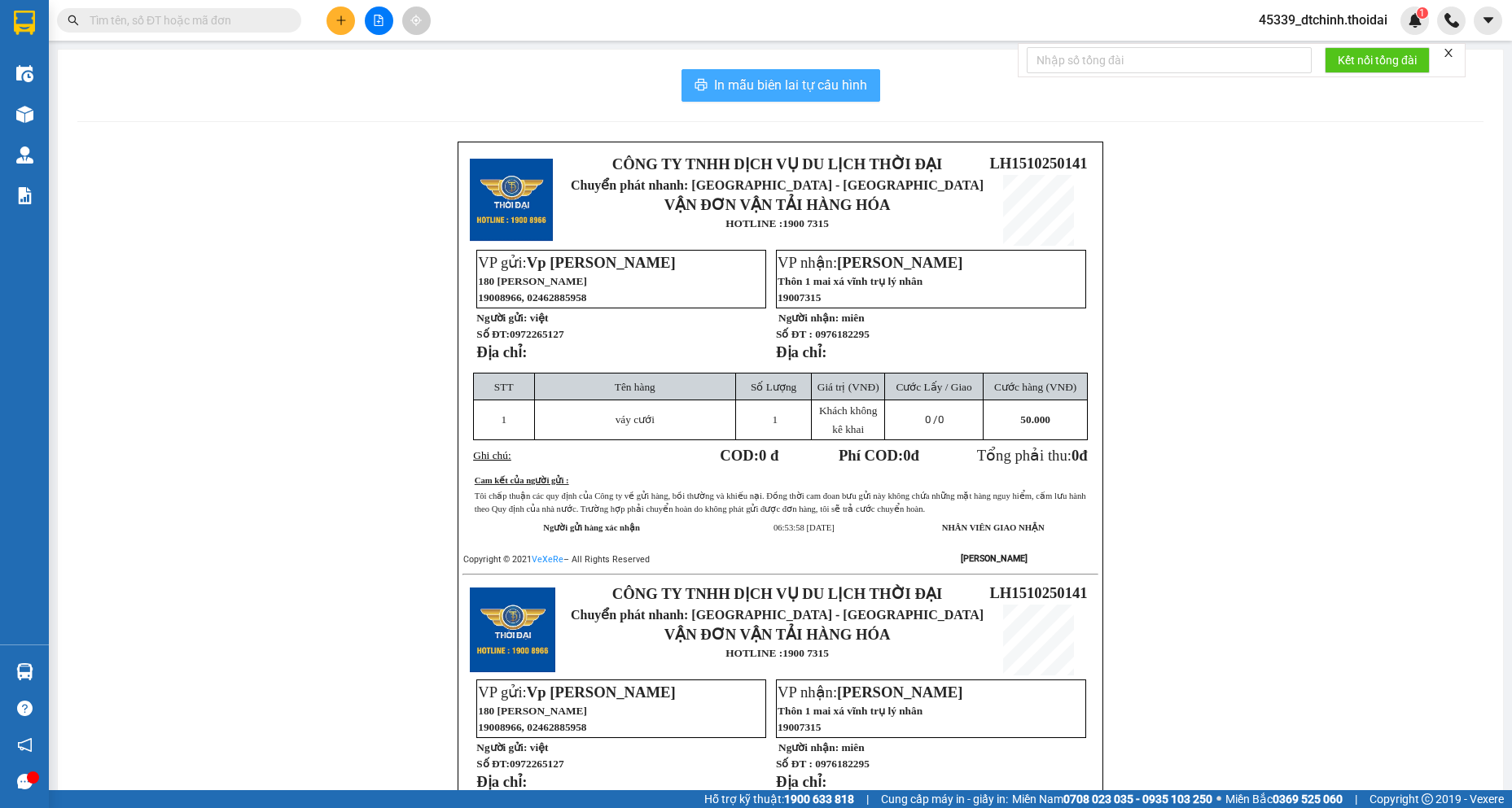 This screenshot has width=1512, height=808. What do you see at coordinates (379, 20) in the screenshot?
I see `span: file-add` at bounding box center [379, 20].